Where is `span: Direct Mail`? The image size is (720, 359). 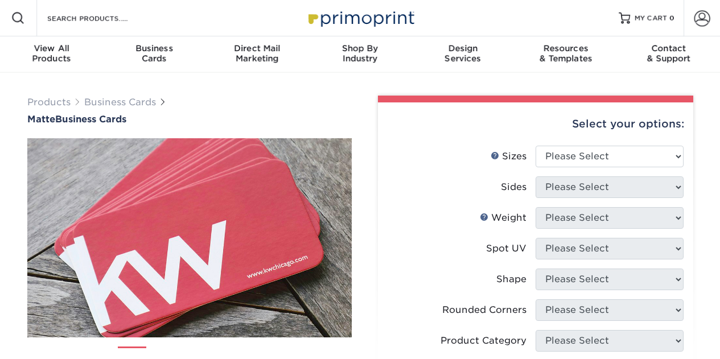
span: Direct Mail is located at coordinates (257, 48).